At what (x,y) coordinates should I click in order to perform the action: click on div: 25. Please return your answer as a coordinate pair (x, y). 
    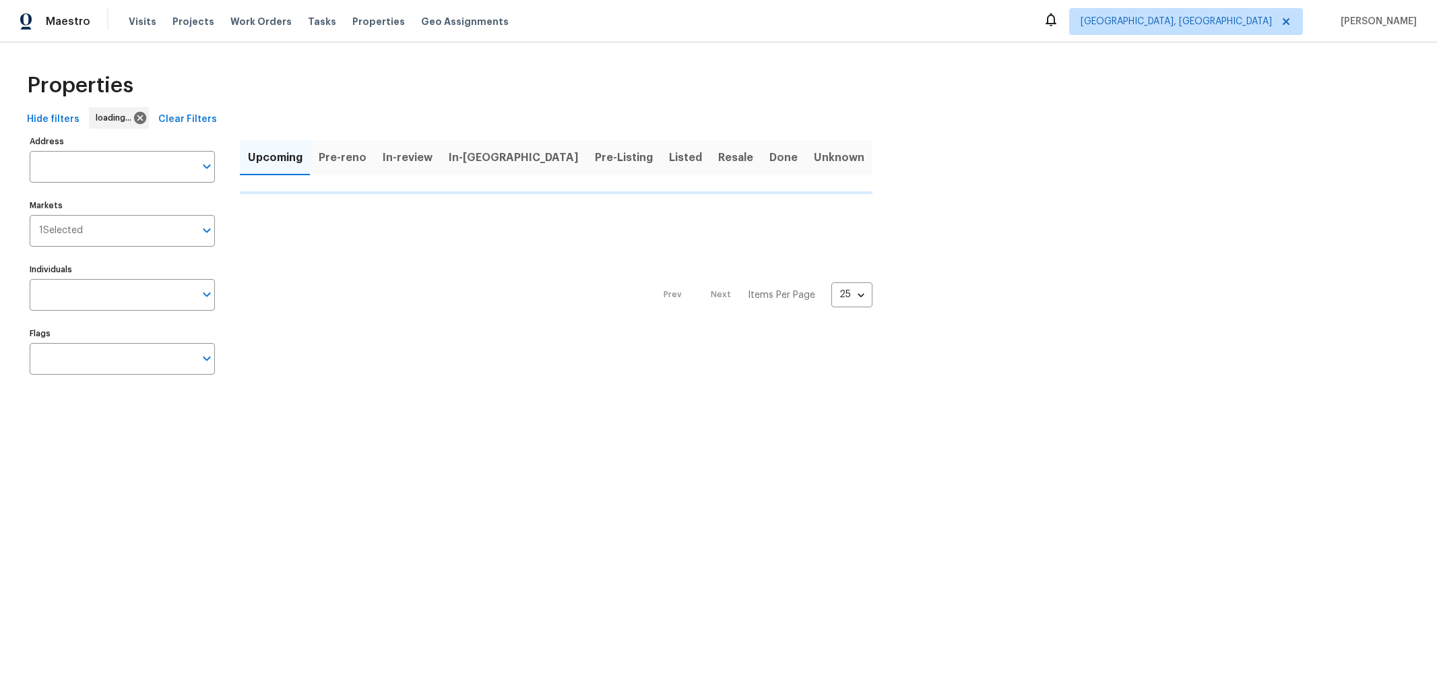
    Looking at the image, I should click on (851, 294).